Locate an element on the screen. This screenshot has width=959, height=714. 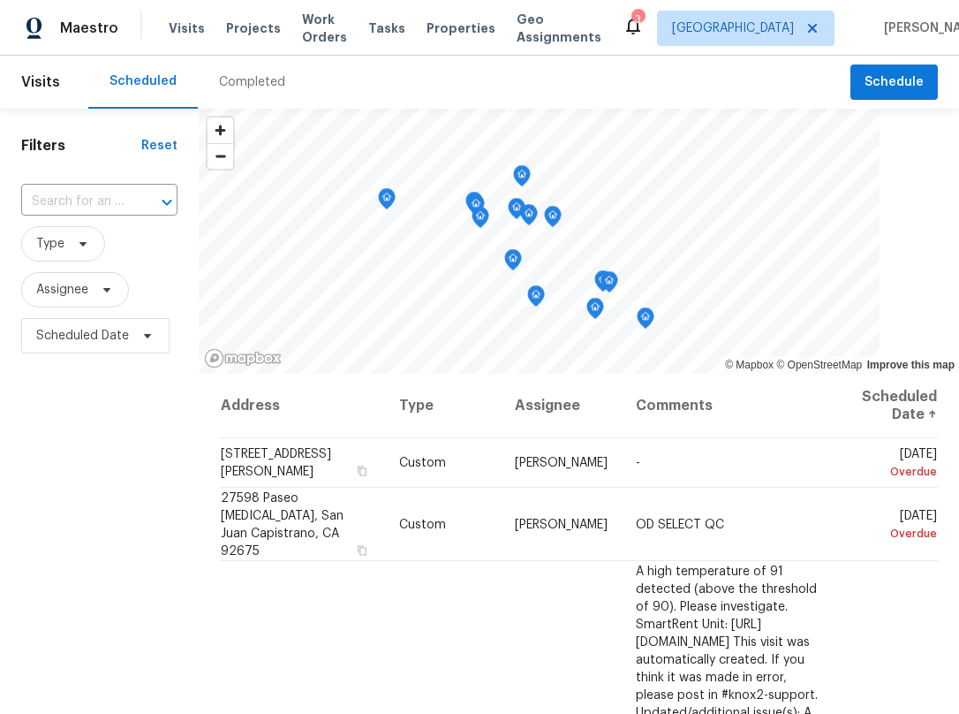
span: OD SELECT QC is located at coordinates (680, 524).